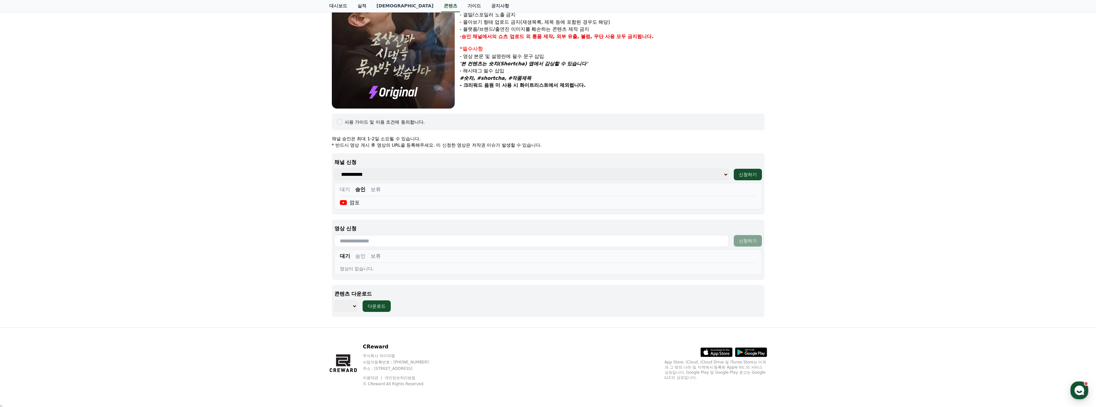 This screenshot has height=407, width=1096. I want to click on a: 설정, so click(103, 211).